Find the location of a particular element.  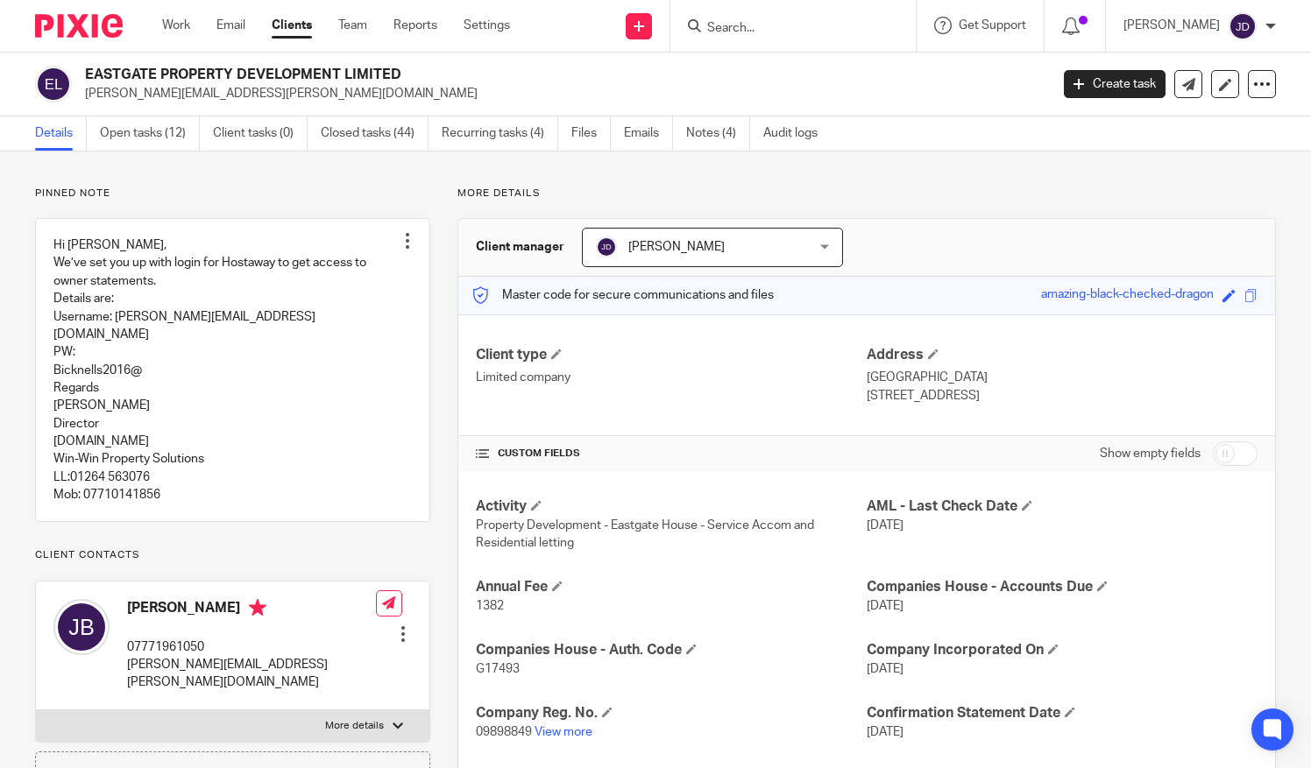

div: amazing-black-checked-dragon is located at coordinates (1127, 295).